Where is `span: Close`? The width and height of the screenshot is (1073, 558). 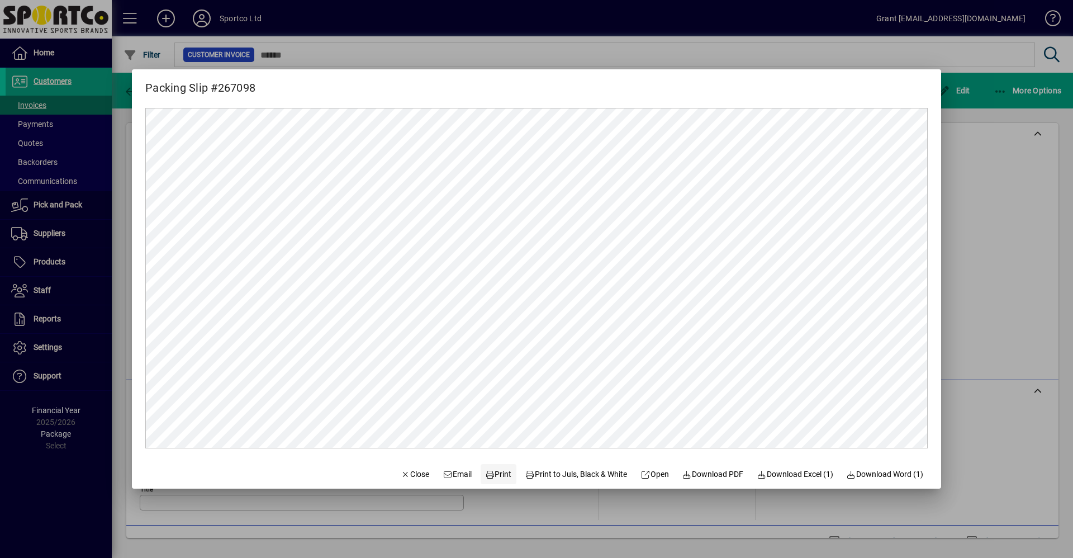
span: Close is located at coordinates (415, 474).